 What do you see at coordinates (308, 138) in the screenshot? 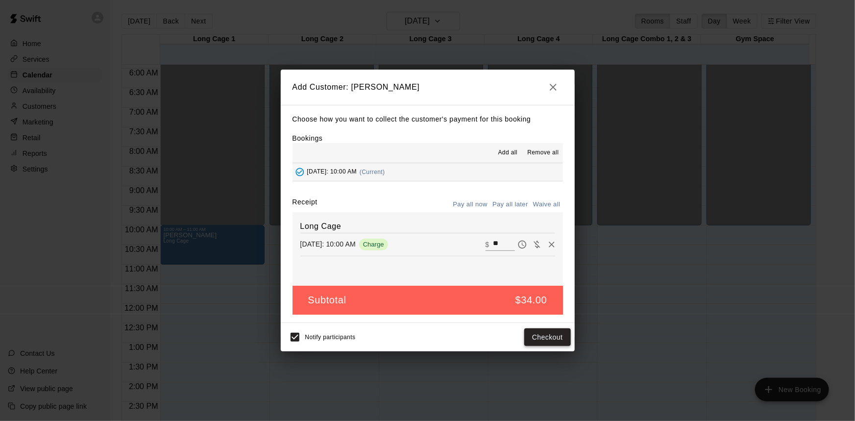
I see `label: Bookings` at bounding box center [308, 138].